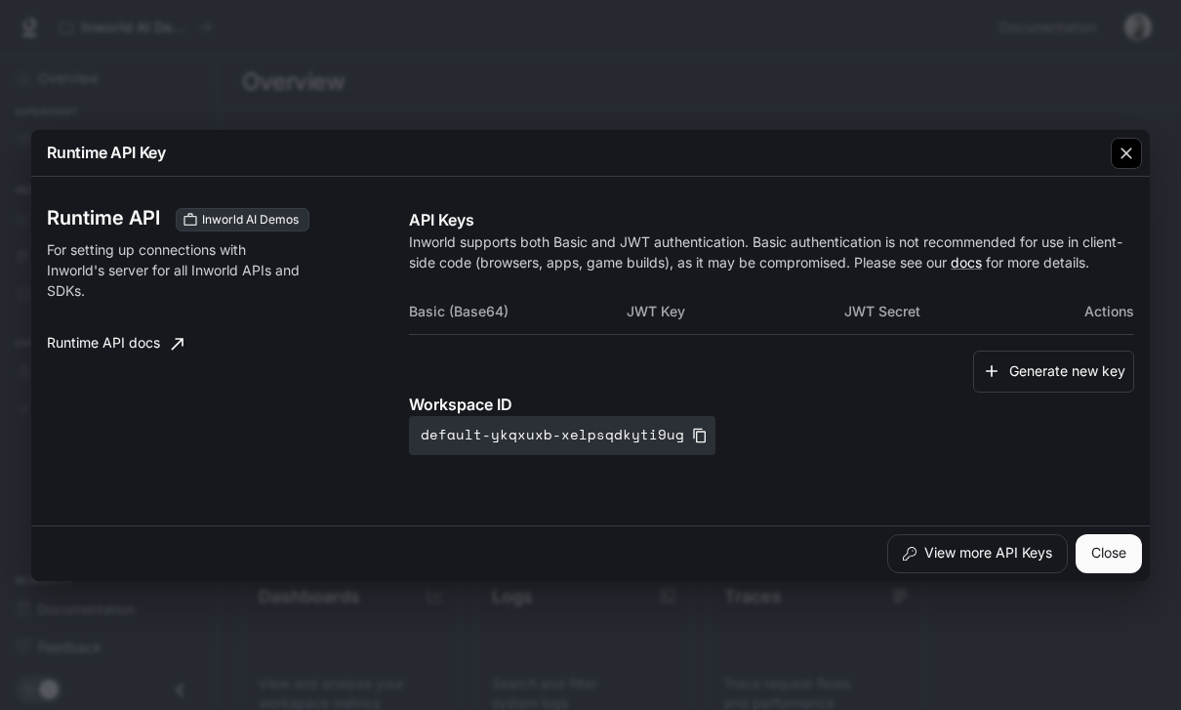 This screenshot has width=1181, height=710. What do you see at coordinates (562, 435) in the screenshot?
I see `button: default-ykqxuxb-xelpsqdkyti9ug` at bounding box center [562, 435].